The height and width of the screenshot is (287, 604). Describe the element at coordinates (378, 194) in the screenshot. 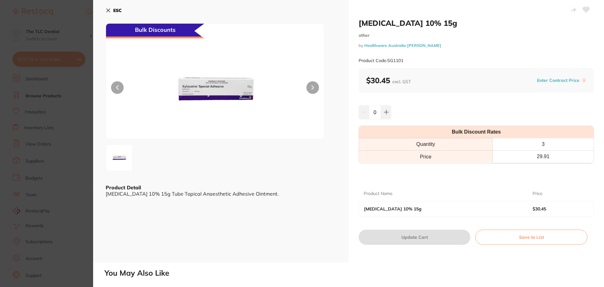

I see `p: Product Name` at that location.